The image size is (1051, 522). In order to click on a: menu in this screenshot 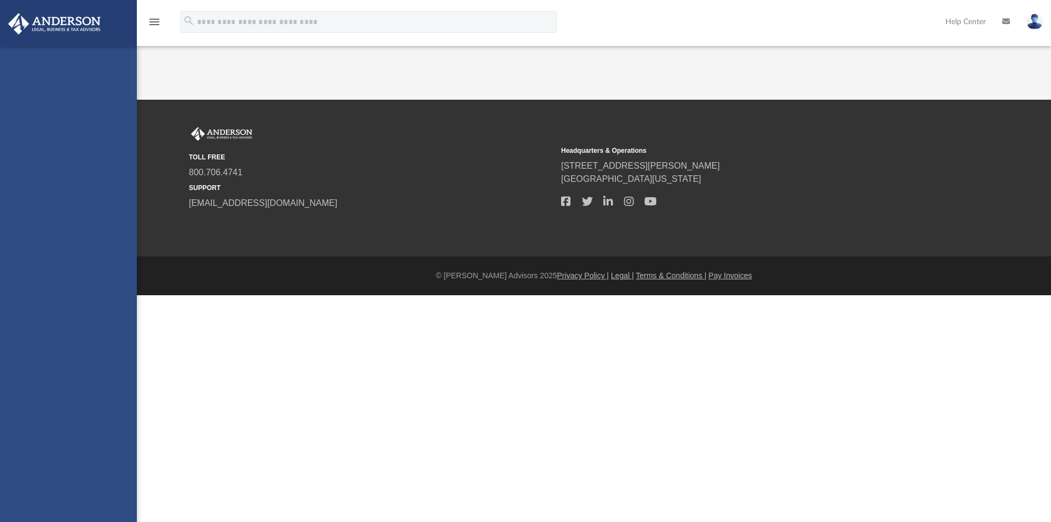, I will do `click(154, 25)`.